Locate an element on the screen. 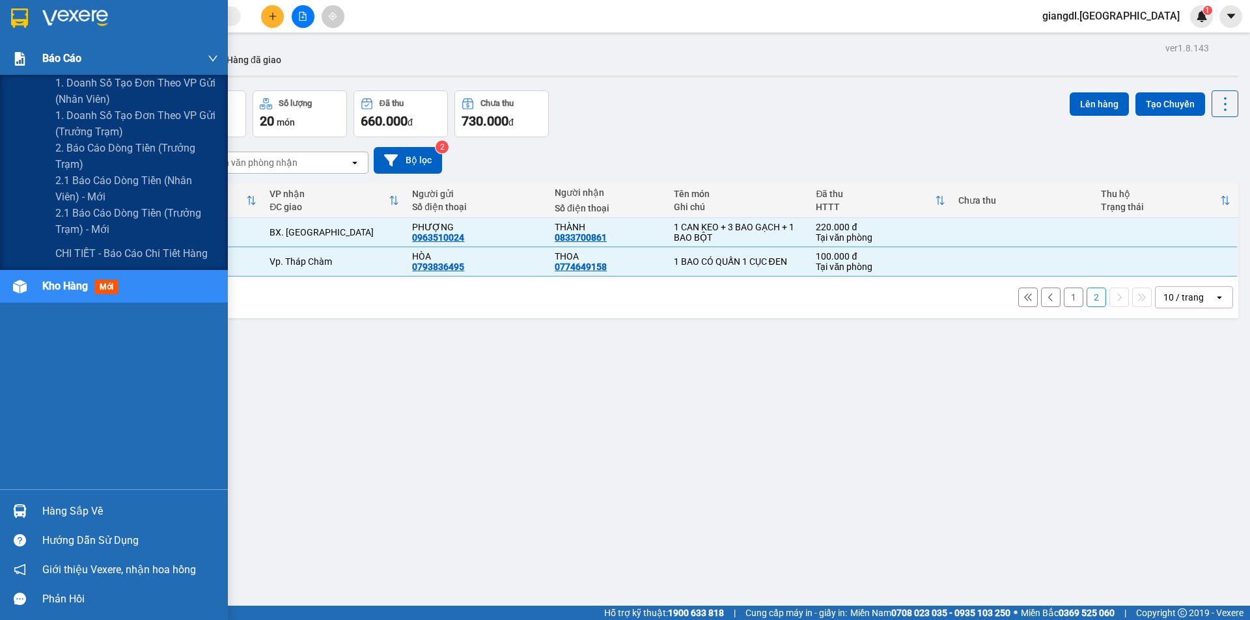 The height and width of the screenshot is (620, 1250). button: Chưa thu730.000đ is located at coordinates (501, 114).